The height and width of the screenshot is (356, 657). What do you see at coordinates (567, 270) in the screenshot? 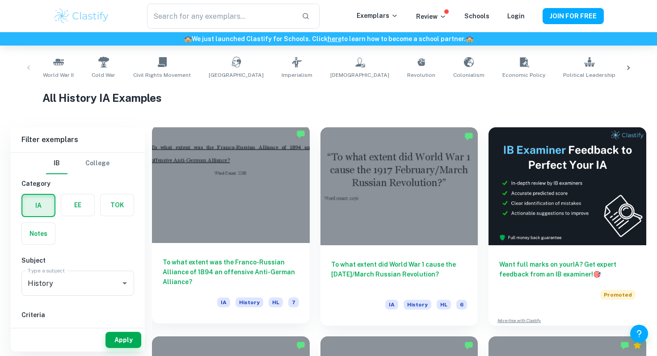
I see `h6: Want full marks on your IA ? Get expert feedback from an IB examiner!` at bounding box center [567, 270].